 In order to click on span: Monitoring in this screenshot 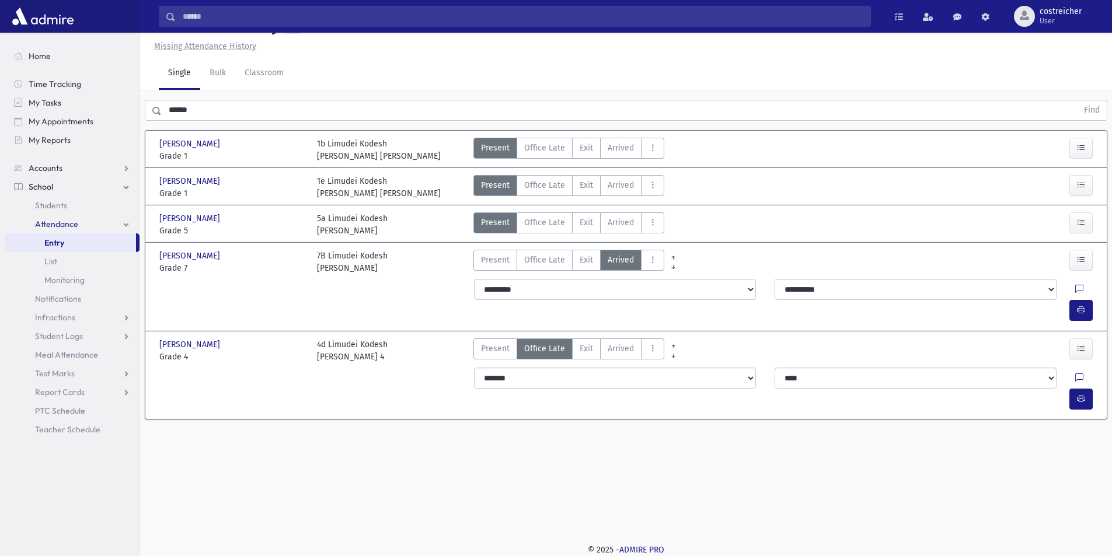, I will do `click(64, 280)`.